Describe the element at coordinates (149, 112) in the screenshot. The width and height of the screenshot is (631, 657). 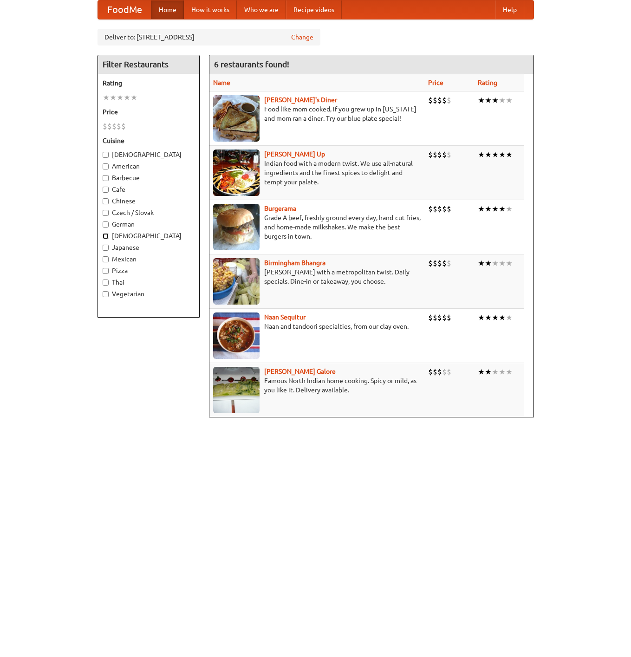
I see `h5: Price` at that location.